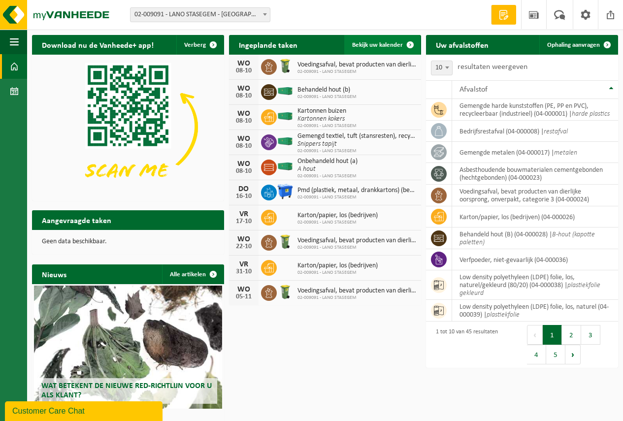 This screenshot has width=623, height=421. Describe the element at coordinates (535, 152) in the screenshot. I see `td: gemengde metalen (04-000017) |` at that location.